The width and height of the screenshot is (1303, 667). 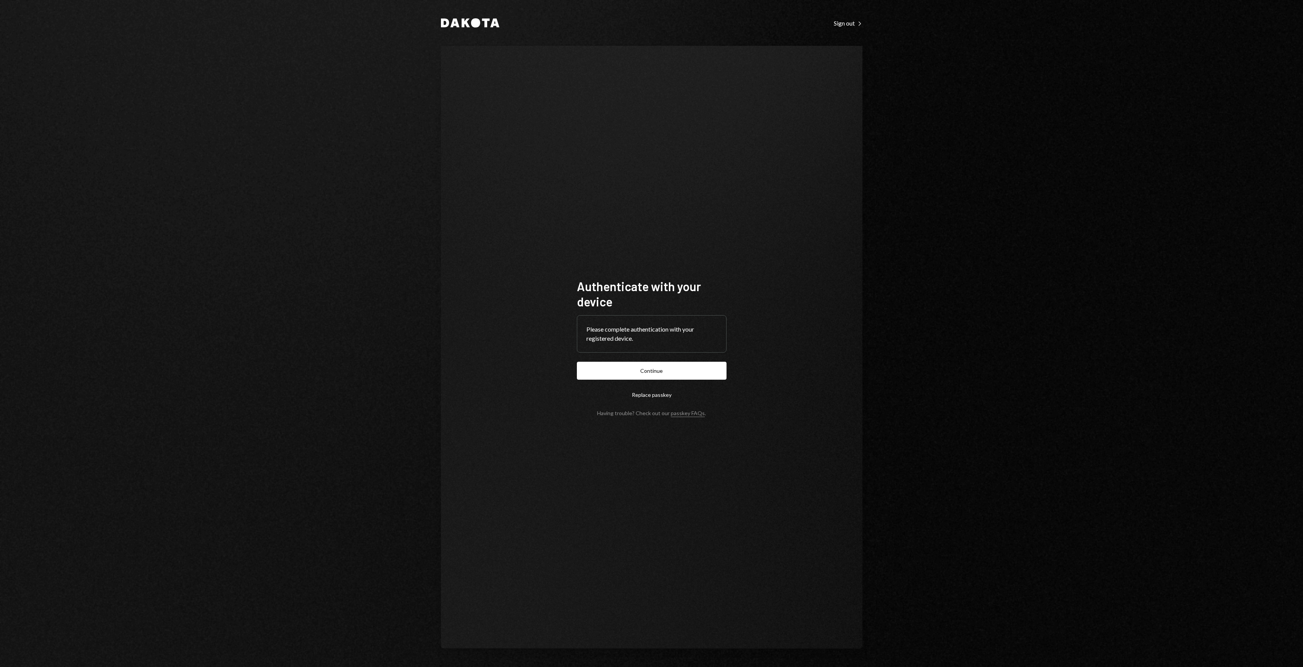 What do you see at coordinates (652, 294) in the screenshot?
I see `h1: Authenticate with your device` at bounding box center [652, 294].